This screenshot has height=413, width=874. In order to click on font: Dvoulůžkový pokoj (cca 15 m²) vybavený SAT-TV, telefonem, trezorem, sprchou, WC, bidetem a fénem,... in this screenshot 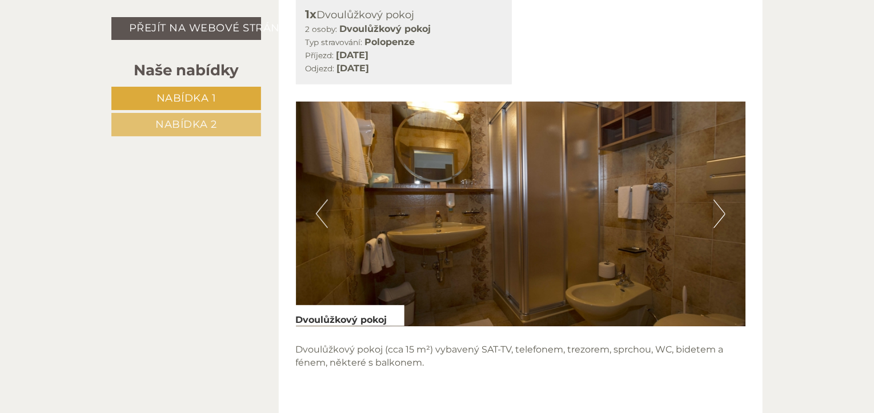, I will do `click(509, 356)`.